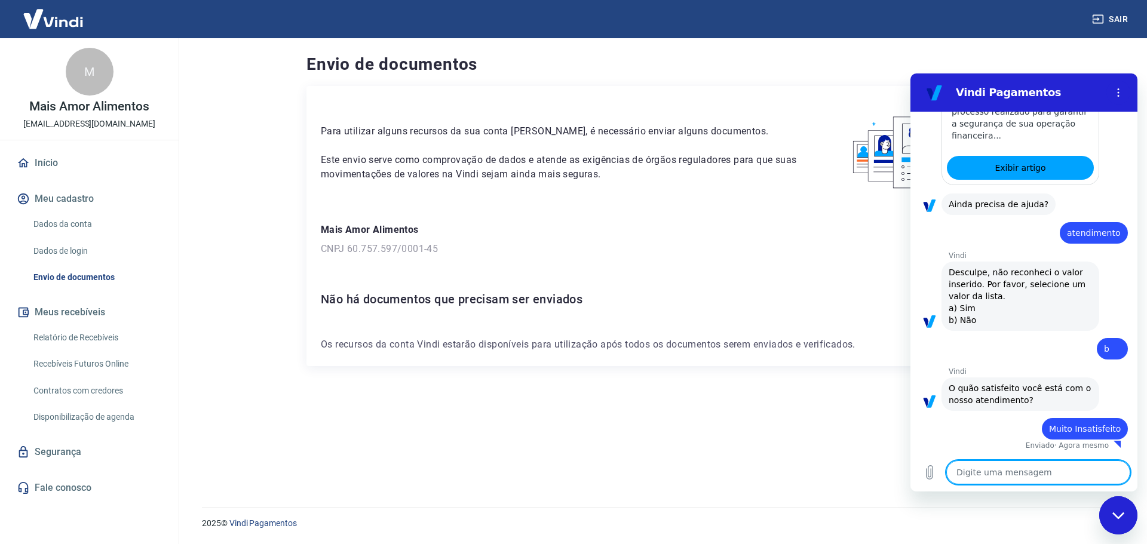 This screenshot has width=1147, height=544. What do you see at coordinates (916, 147) in the screenshot?
I see `img: waiting_documents.41d9841a9773e5fdf392cede4d13b617.svg` at bounding box center [916, 147].